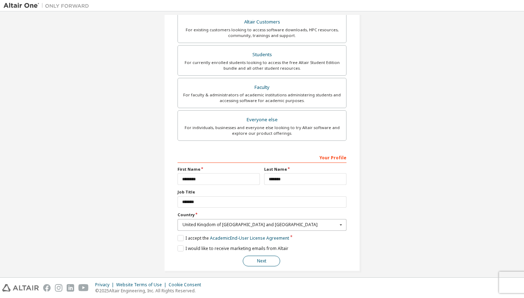  I want to click on img: altair_logo.svg, so click(20, 288).